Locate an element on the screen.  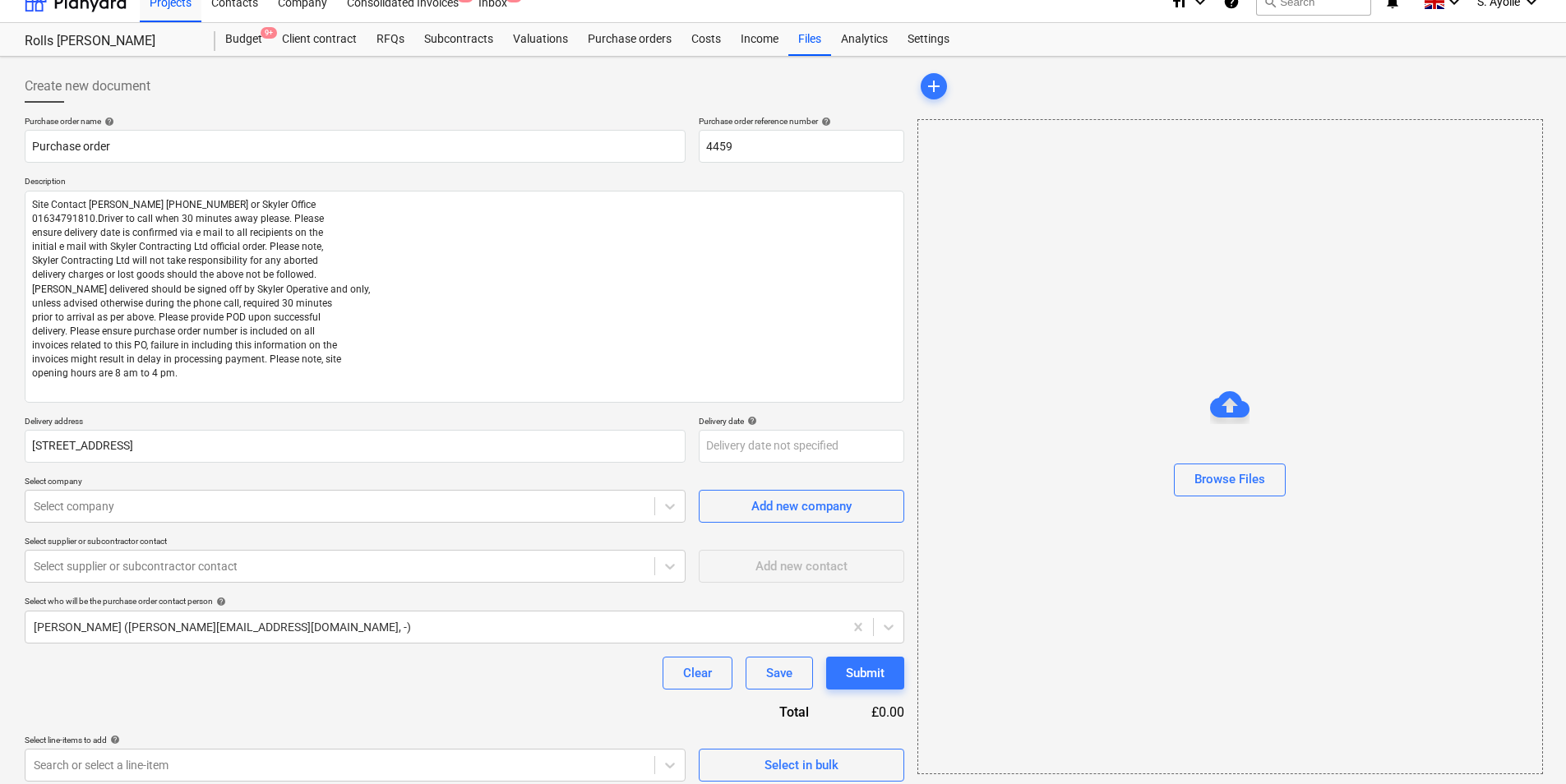
div: £0.00 is located at coordinates (869, 711).